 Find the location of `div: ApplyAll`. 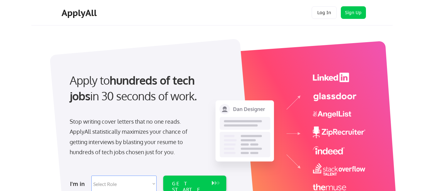

div: ApplyAll is located at coordinates (80, 13).